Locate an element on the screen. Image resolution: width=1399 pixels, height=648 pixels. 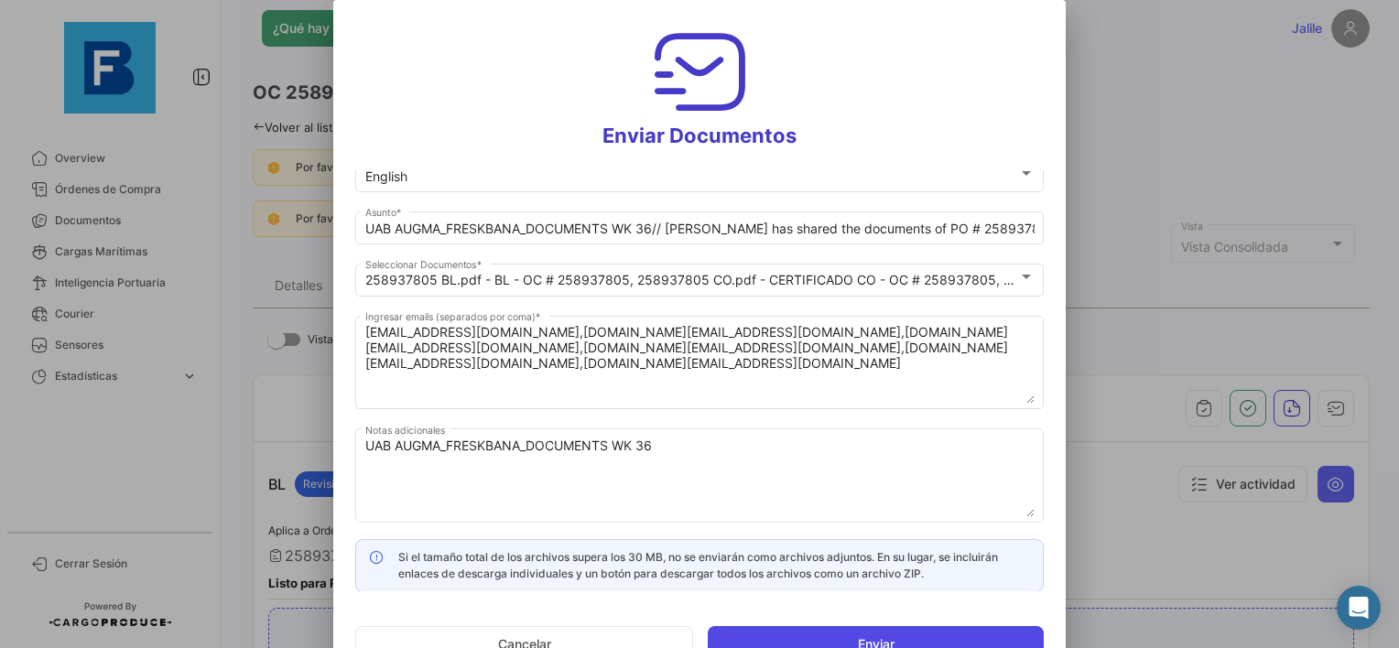
mat-select-trigger: English is located at coordinates (386, 176).